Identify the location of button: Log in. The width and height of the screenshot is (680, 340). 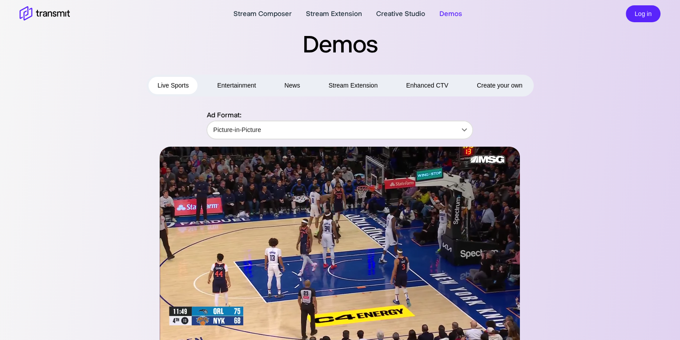
(643, 14).